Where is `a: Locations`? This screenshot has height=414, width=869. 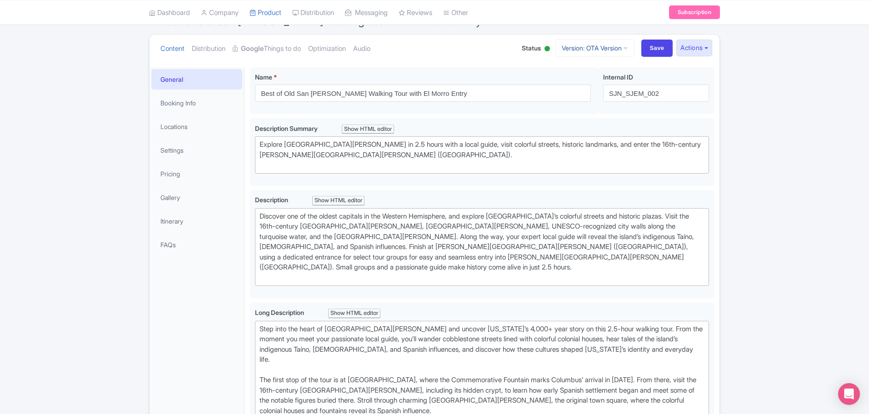 a: Locations is located at coordinates (197, 126).